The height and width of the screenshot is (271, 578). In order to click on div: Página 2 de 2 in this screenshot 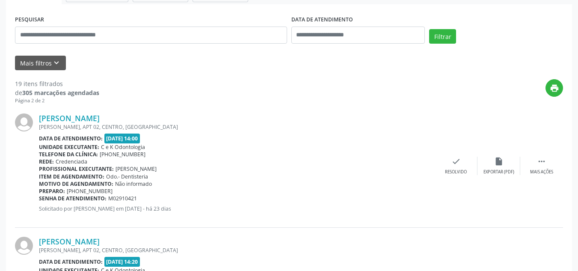, I will do `click(57, 101)`.